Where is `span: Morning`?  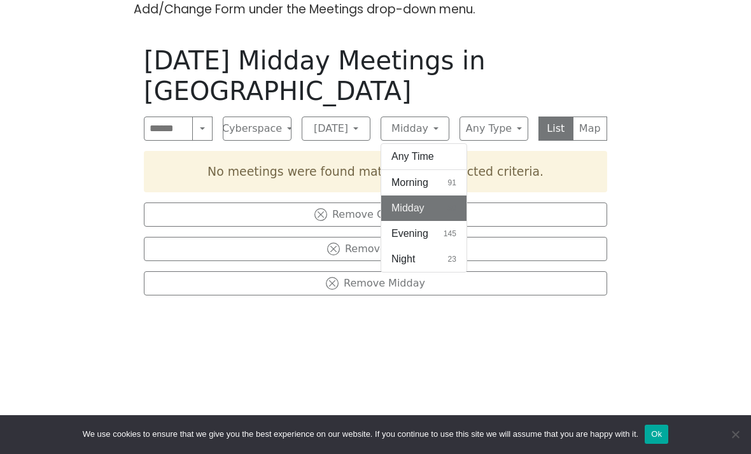
span: Morning is located at coordinates (410, 183).